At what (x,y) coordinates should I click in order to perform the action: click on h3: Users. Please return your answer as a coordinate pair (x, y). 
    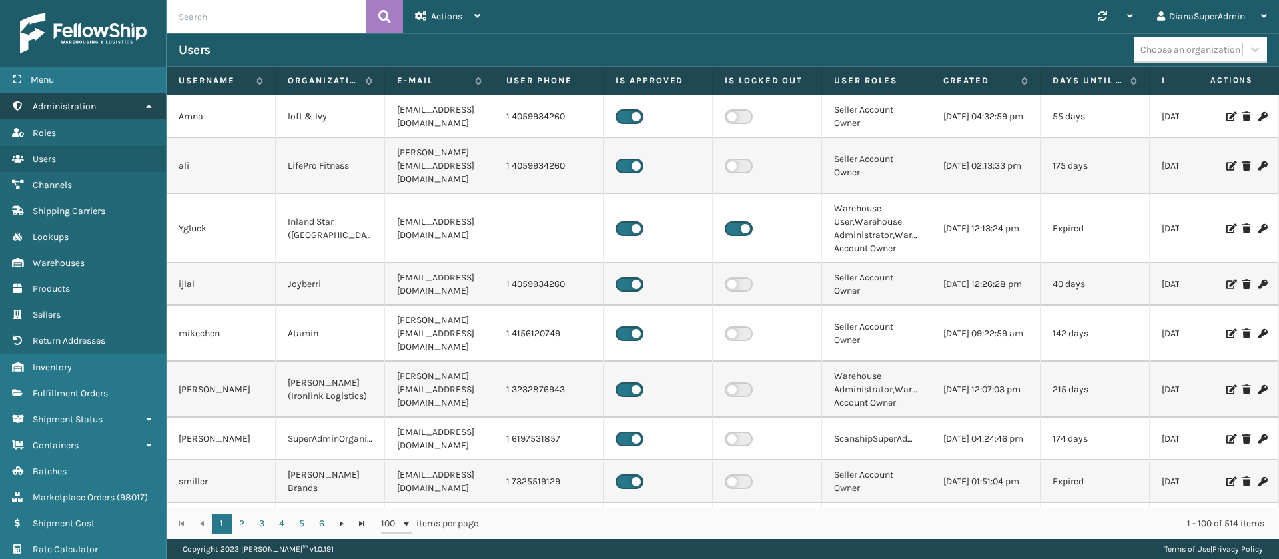
    Looking at the image, I should click on (195, 50).